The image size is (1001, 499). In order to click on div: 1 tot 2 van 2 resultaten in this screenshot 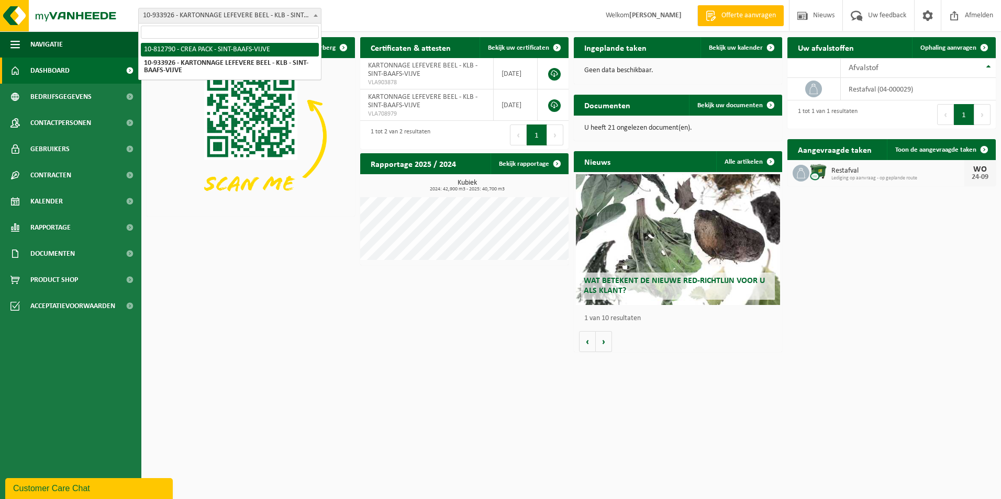, I will do `click(398, 135)`.